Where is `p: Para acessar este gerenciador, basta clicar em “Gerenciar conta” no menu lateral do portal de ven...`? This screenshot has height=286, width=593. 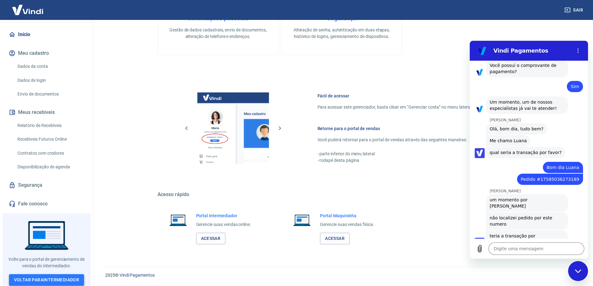 p: Para acessar este gerenciador, basta clicar em “Gerenciar conta” no menu lateral do portal de ven... is located at coordinates (414, 107).